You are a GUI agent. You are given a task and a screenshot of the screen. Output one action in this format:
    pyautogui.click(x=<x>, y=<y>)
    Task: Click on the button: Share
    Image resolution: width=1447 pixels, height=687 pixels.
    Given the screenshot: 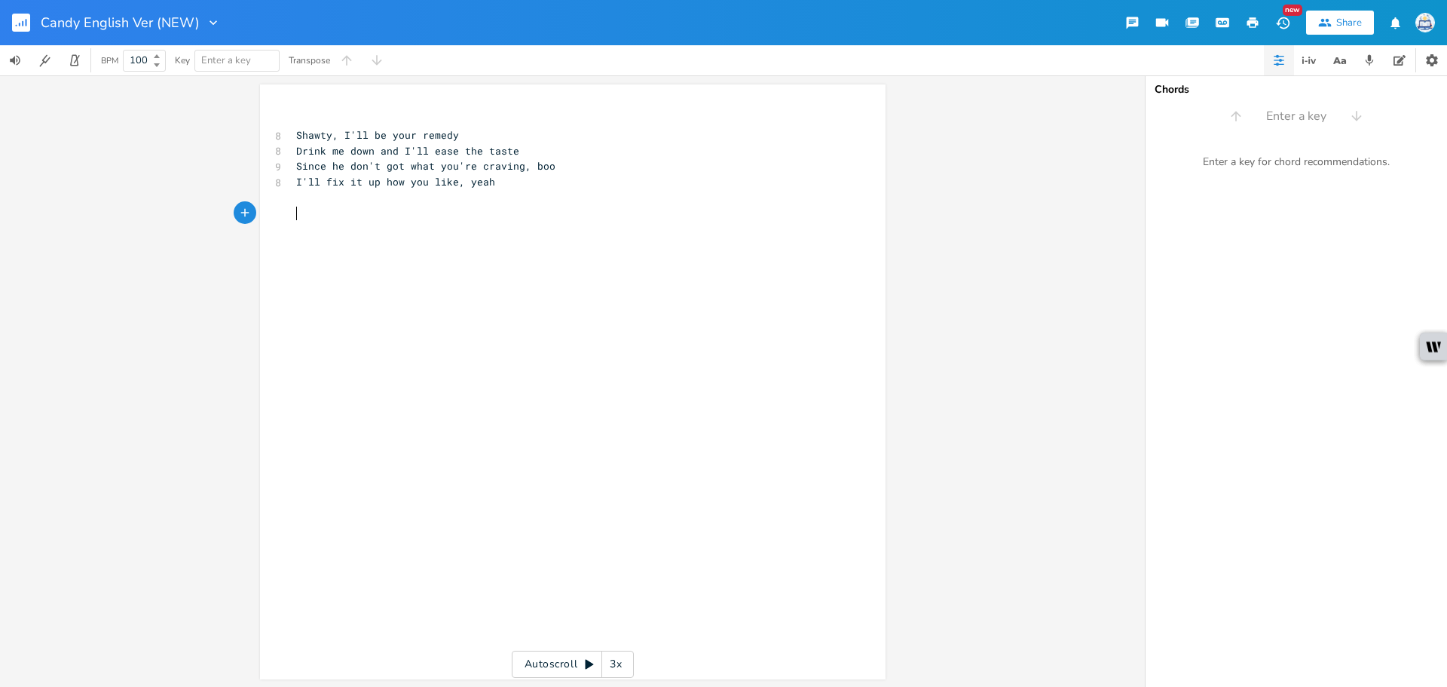 What is the action you would take?
    pyautogui.click(x=1340, y=23)
    